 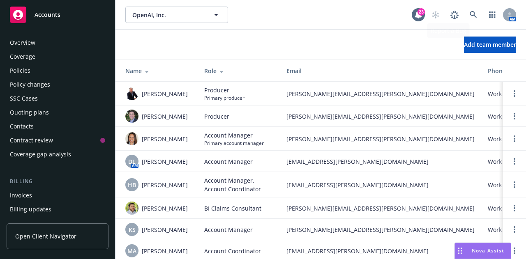 What do you see at coordinates (233, 208) in the screenshot?
I see `span: BI Claims Consultant` at bounding box center [233, 208].